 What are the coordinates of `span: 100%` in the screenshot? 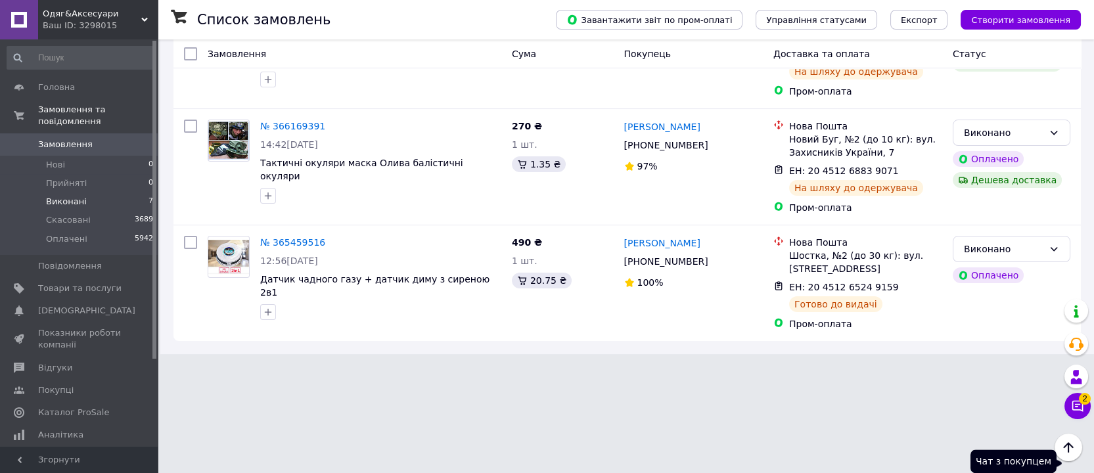 It's located at (651, 283).